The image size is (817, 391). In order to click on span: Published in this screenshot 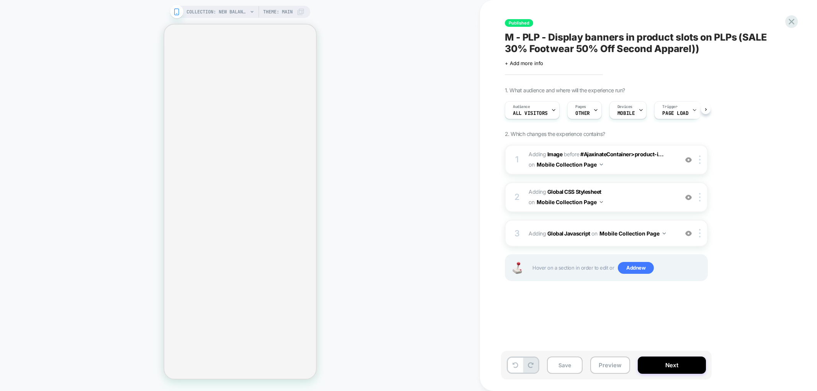, I will do `click(519, 23)`.